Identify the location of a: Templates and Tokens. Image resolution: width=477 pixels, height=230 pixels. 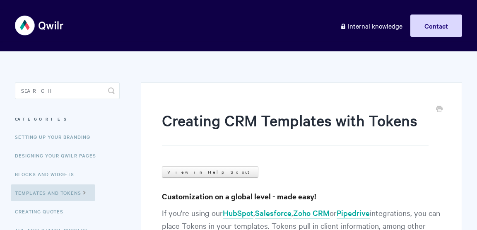
(53, 193).